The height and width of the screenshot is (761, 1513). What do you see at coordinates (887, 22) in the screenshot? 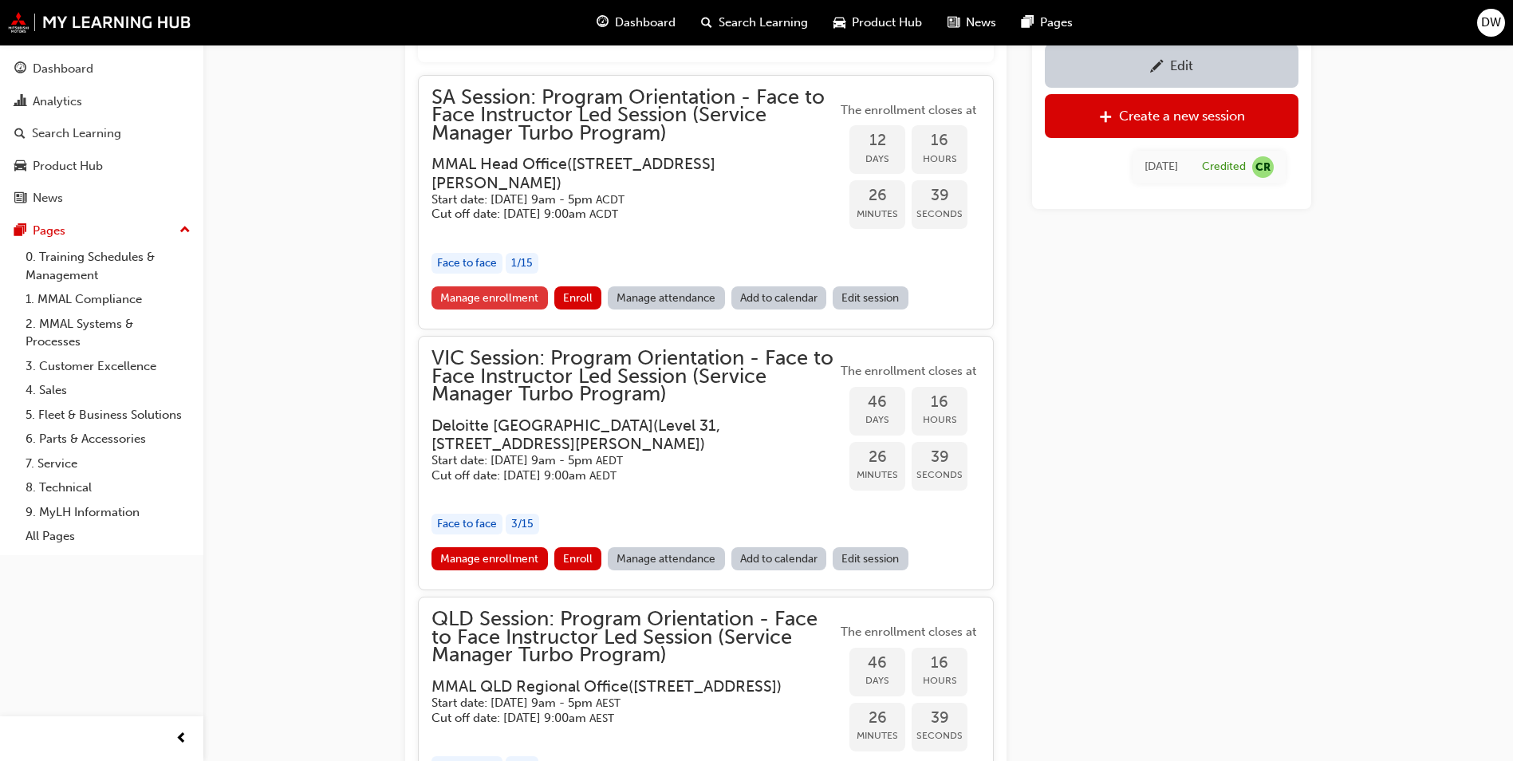
I see `span: Product Hub` at bounding box center [887, 22].